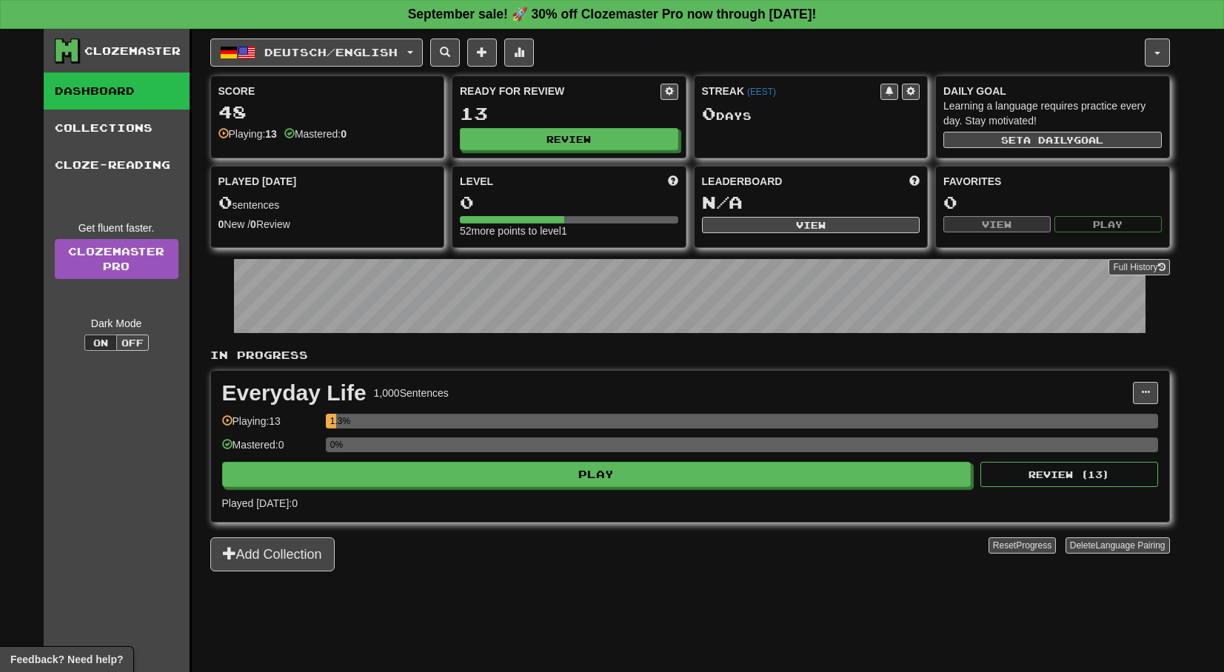 Image resolution: width=1224 pixels, height=672 pixels. Describe the element at coordinates (1049, 140) in the screenshot. I see `span: a daily` at that location.